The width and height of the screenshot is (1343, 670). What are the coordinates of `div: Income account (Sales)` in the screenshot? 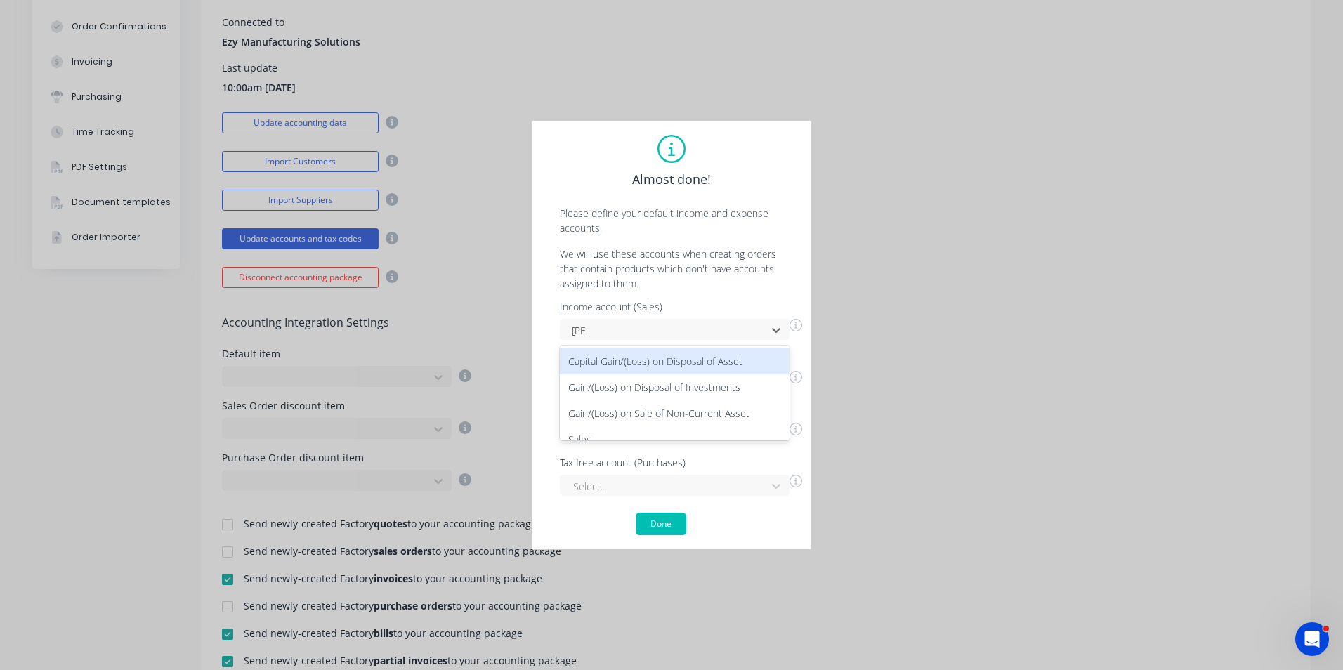 It's located at (681, 307).